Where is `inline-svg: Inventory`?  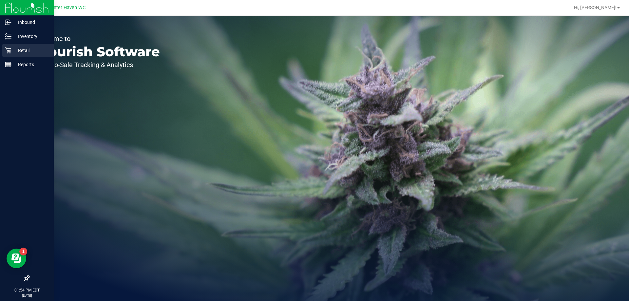
inline-svg: Inventory is located at coordinates (8, 36).